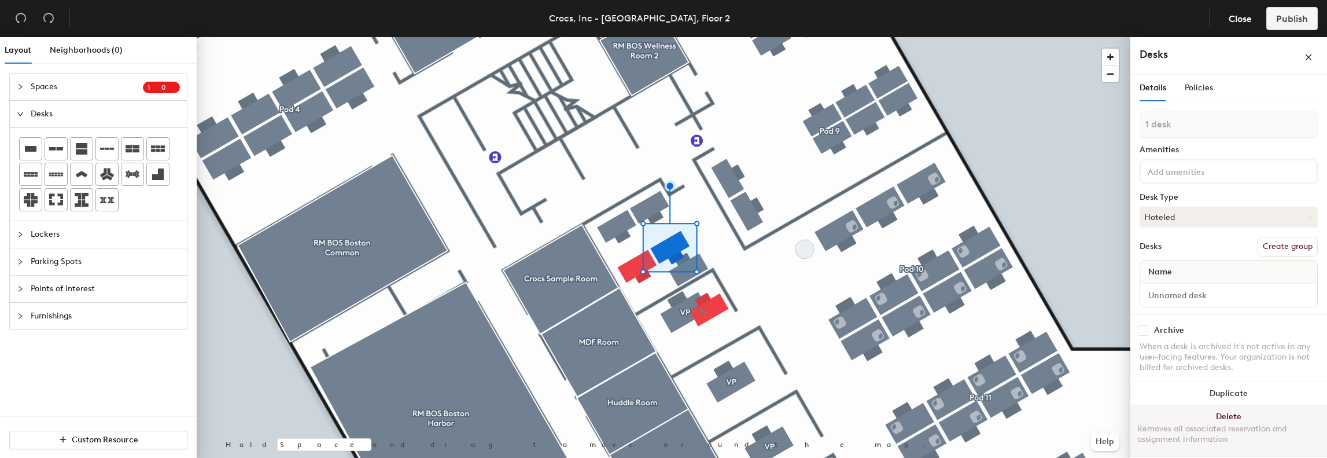 This screenshot has height=458, width=1327. Describe the element at coordinates (98, 440) in the screenshot. I see `button: Custom Resource` at that location.